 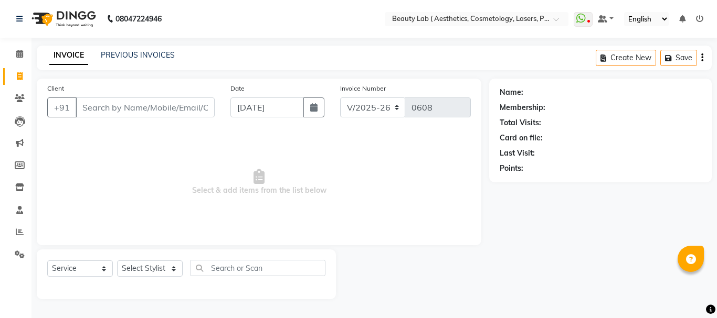 I want to click on input: Search or Scan, so click(x=258, y=268).